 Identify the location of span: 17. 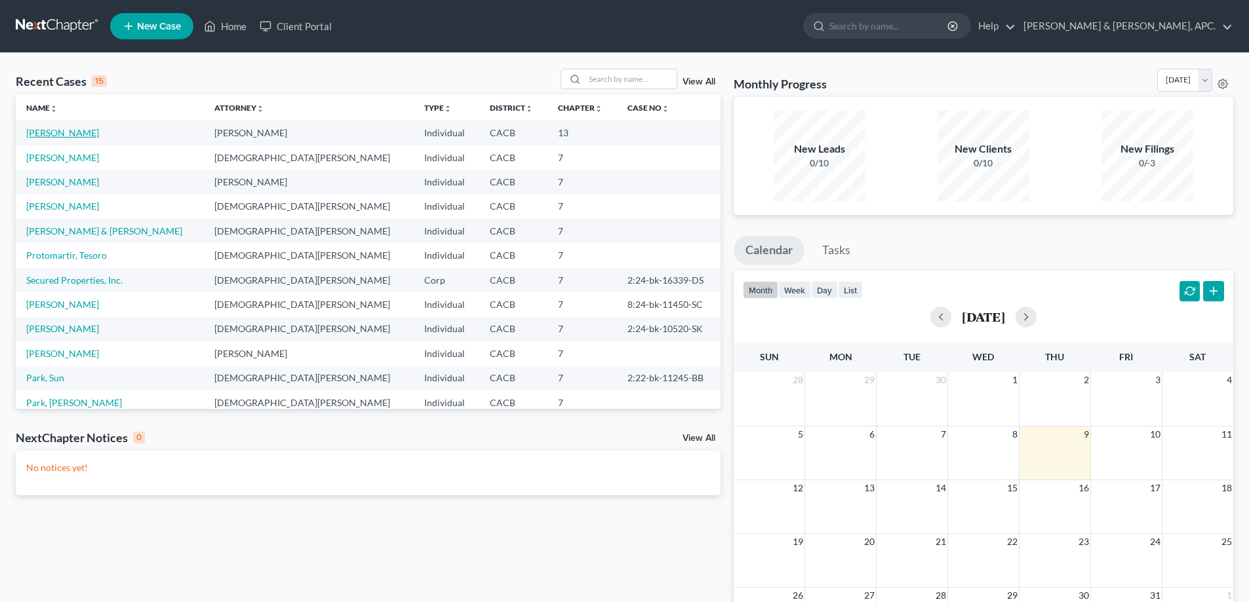
(1155, 488).